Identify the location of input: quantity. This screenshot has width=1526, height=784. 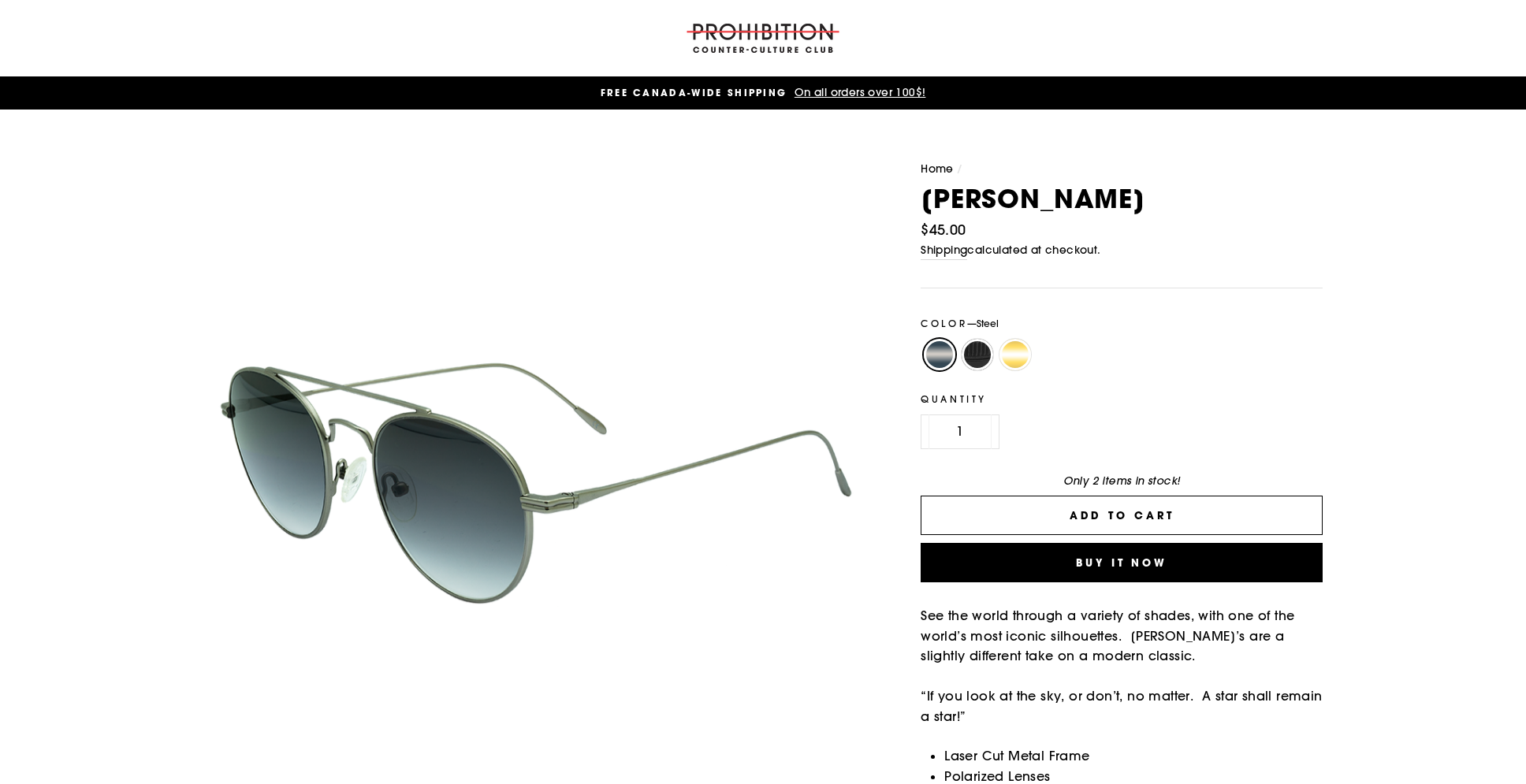
(960, 431).